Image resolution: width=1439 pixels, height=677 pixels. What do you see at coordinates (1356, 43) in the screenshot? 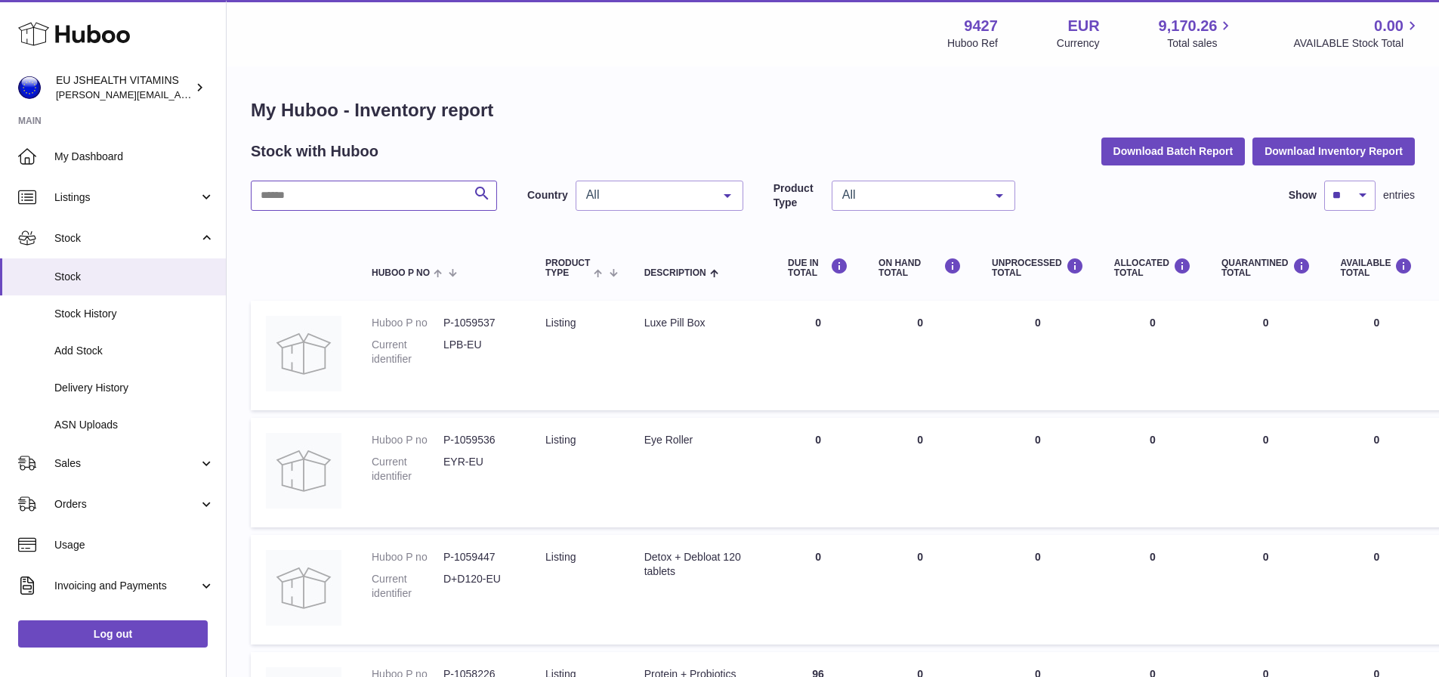
I see `span: AVAILABLE Stock Total` at bounding box center [1356, 43].